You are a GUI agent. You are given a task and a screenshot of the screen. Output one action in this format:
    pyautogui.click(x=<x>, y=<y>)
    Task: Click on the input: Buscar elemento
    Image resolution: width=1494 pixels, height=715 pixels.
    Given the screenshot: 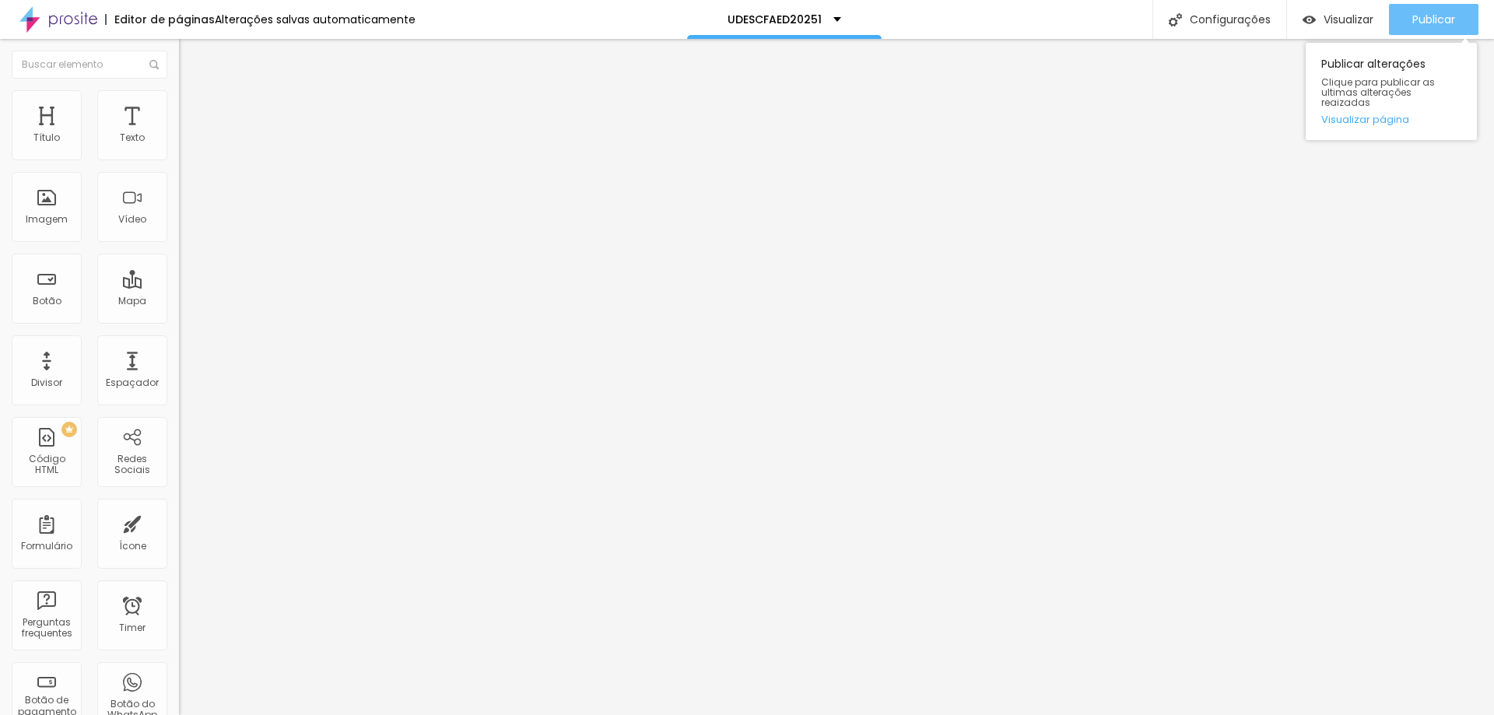 What is the action you would take?
    pyautogui.click(x=89, y=65)
    